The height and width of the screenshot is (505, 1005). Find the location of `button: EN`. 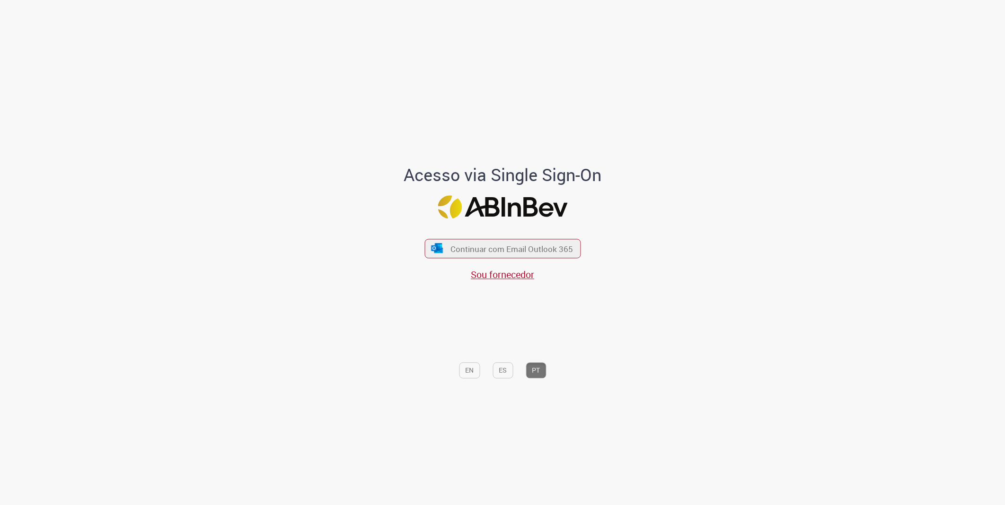

button: EN is located at coordinates (469, 371).